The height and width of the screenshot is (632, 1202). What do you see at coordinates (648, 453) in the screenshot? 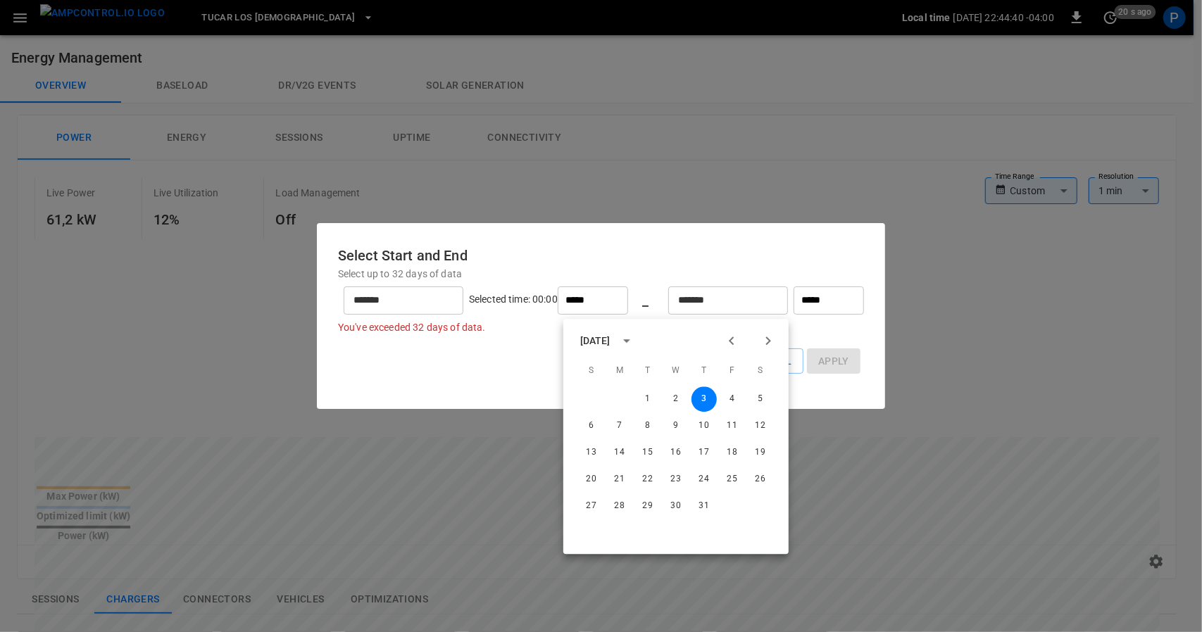
I see `button: 15` at bounding box center [648, 453].